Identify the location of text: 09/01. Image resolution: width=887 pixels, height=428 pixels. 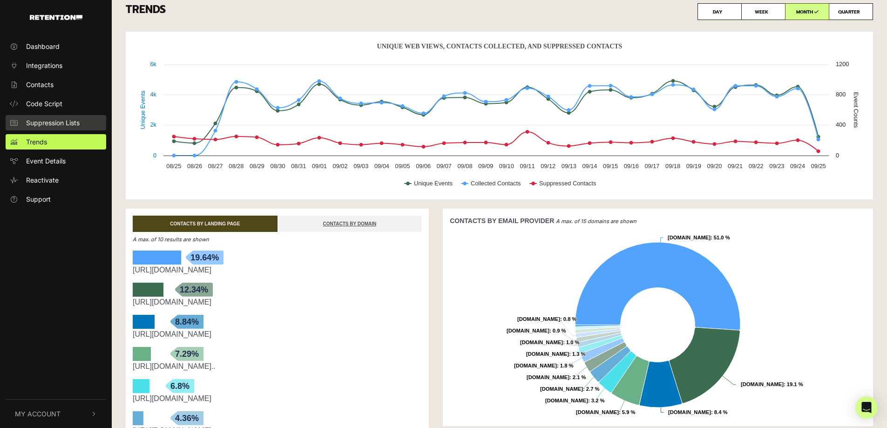
(319, 166).